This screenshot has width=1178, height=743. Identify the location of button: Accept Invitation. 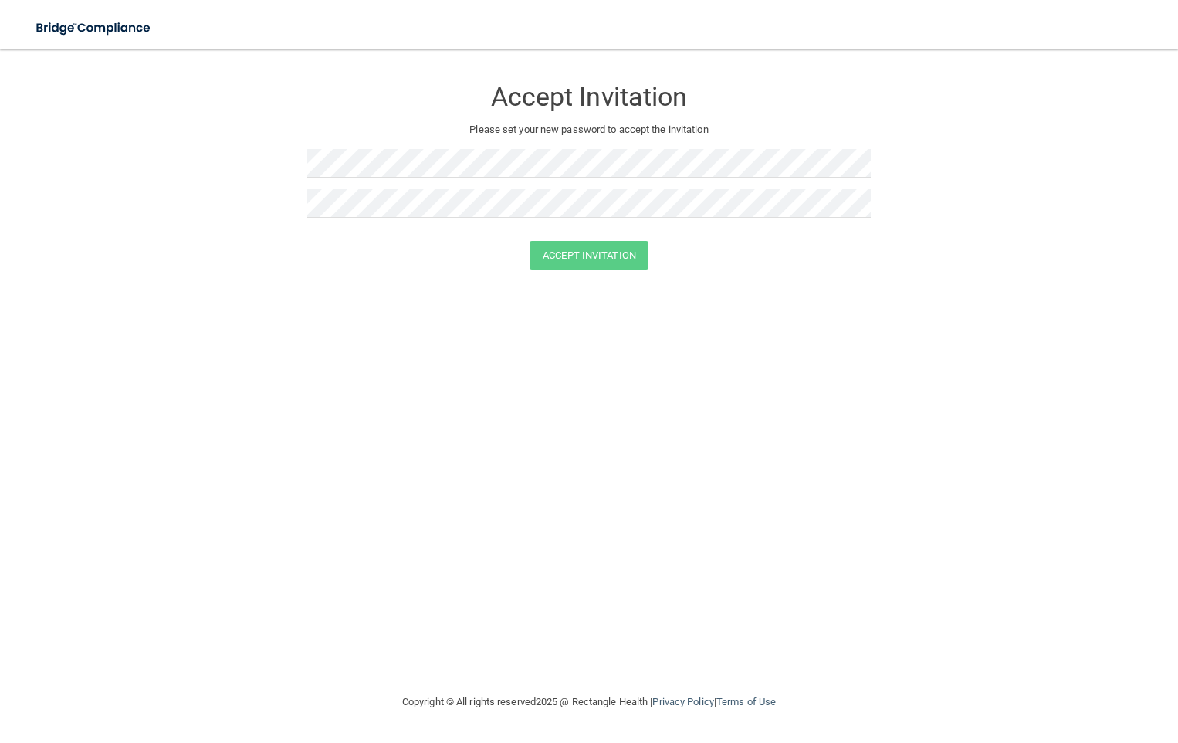
(589, 255).